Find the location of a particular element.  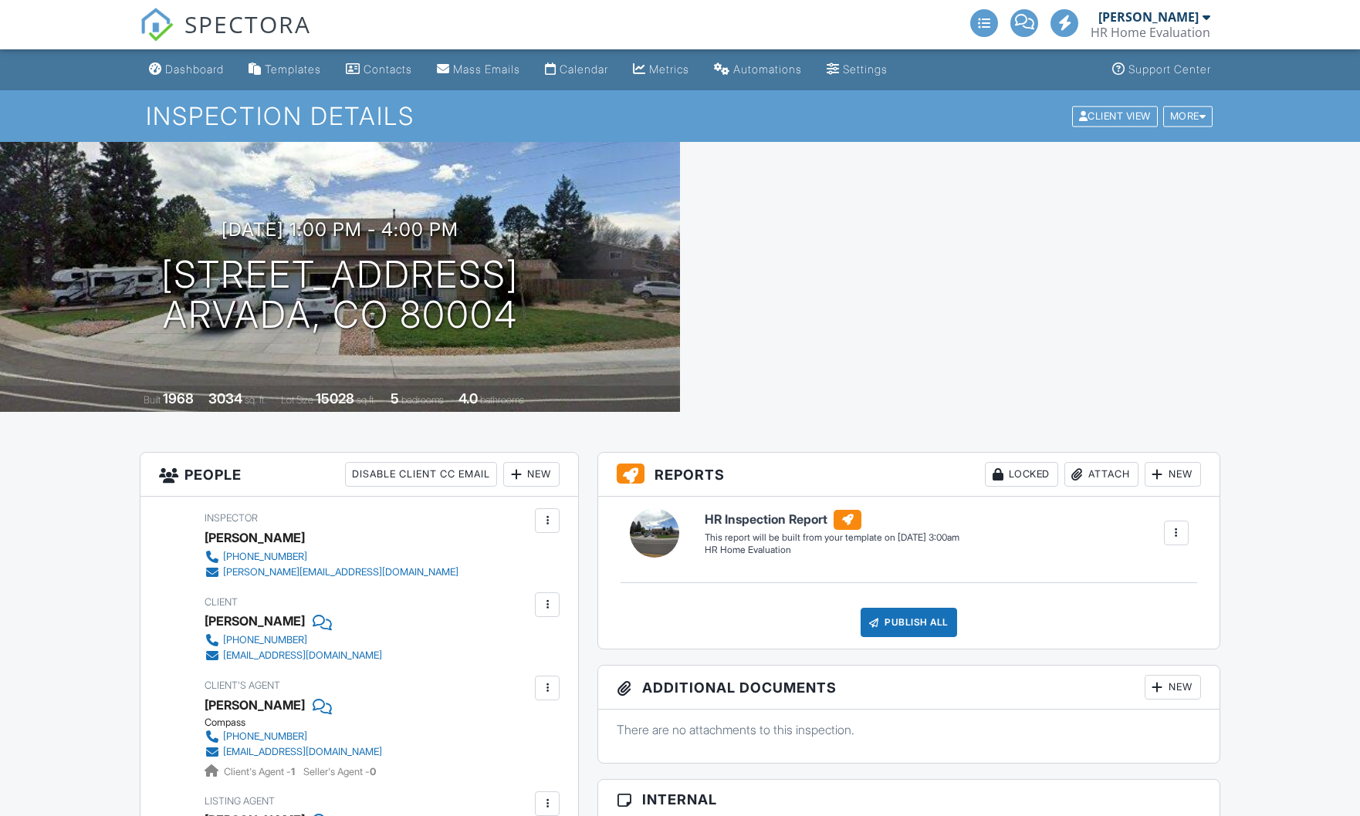

span: Inspector is located at coordinates (231, 518).